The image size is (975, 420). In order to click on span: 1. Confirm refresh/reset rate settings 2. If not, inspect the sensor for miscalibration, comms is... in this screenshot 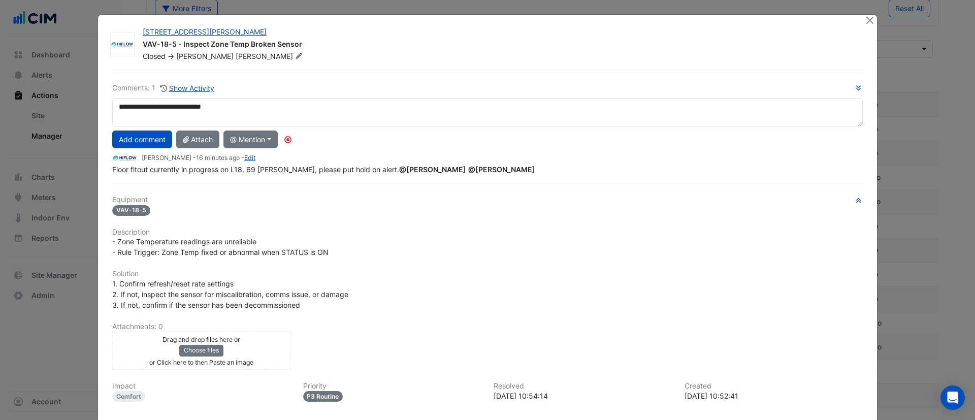, I will do `click(230, 294)`.